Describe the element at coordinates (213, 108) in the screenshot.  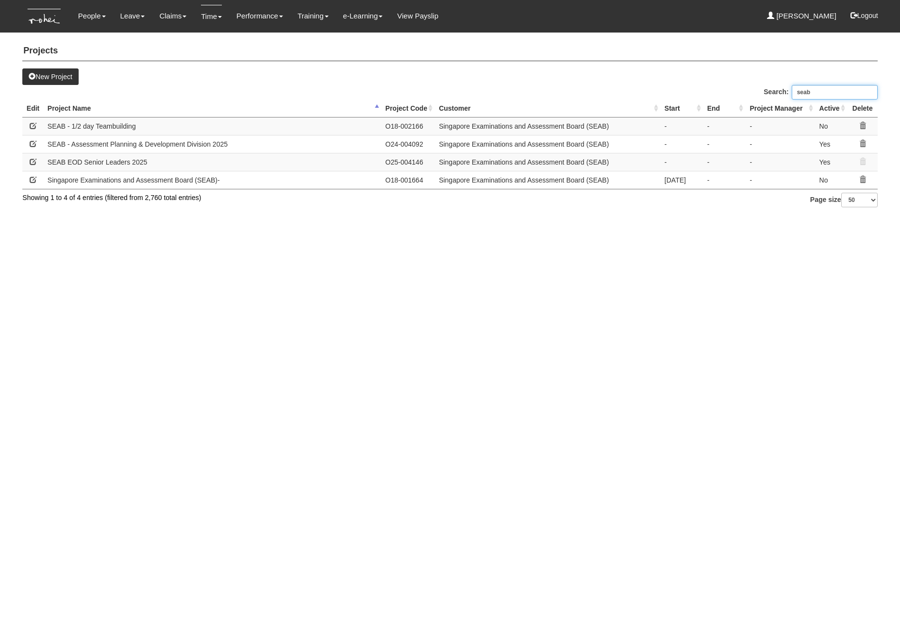
I see `th: Project Name: activate to sort column descending` at that location.